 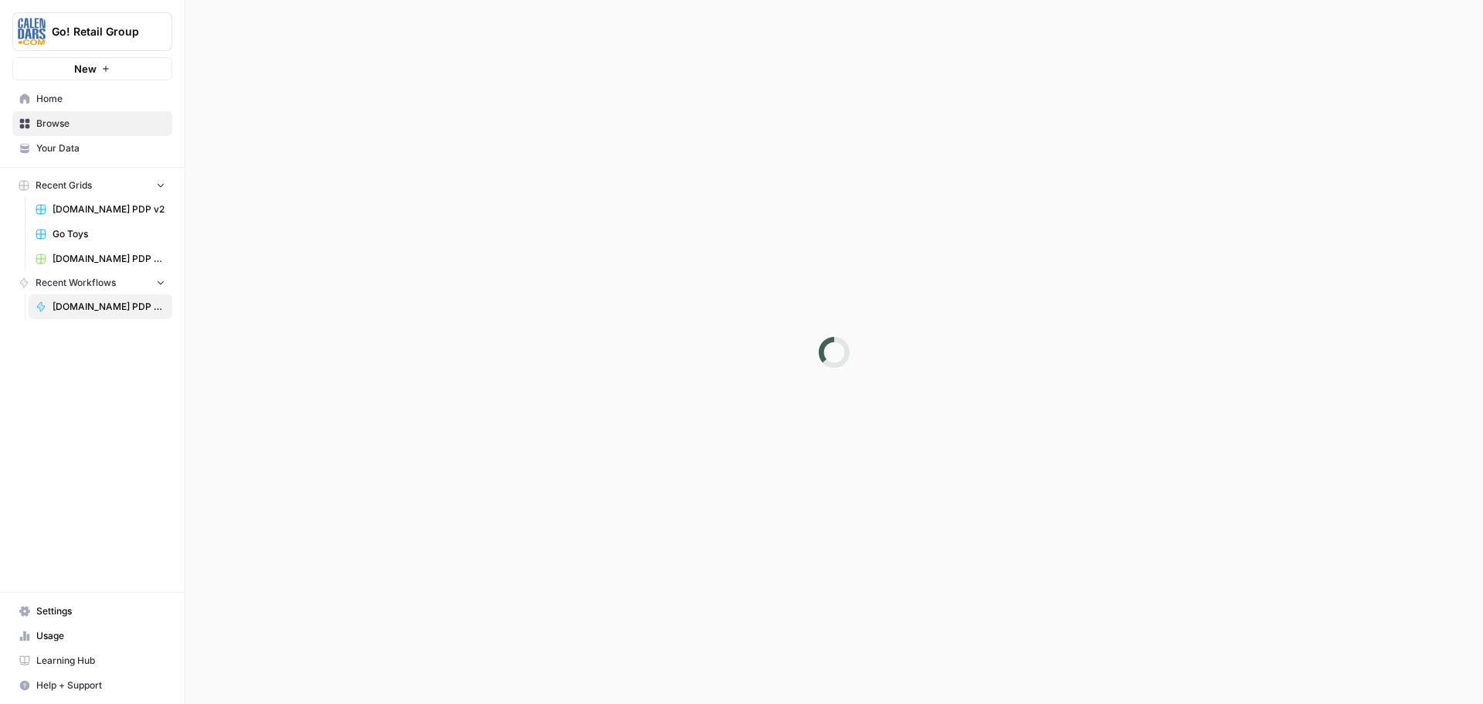 What do you see at coordinates (32, 32) in the screenshot?
I see `img: Go! Retail Group Logo` at bounding box center [32, 32].